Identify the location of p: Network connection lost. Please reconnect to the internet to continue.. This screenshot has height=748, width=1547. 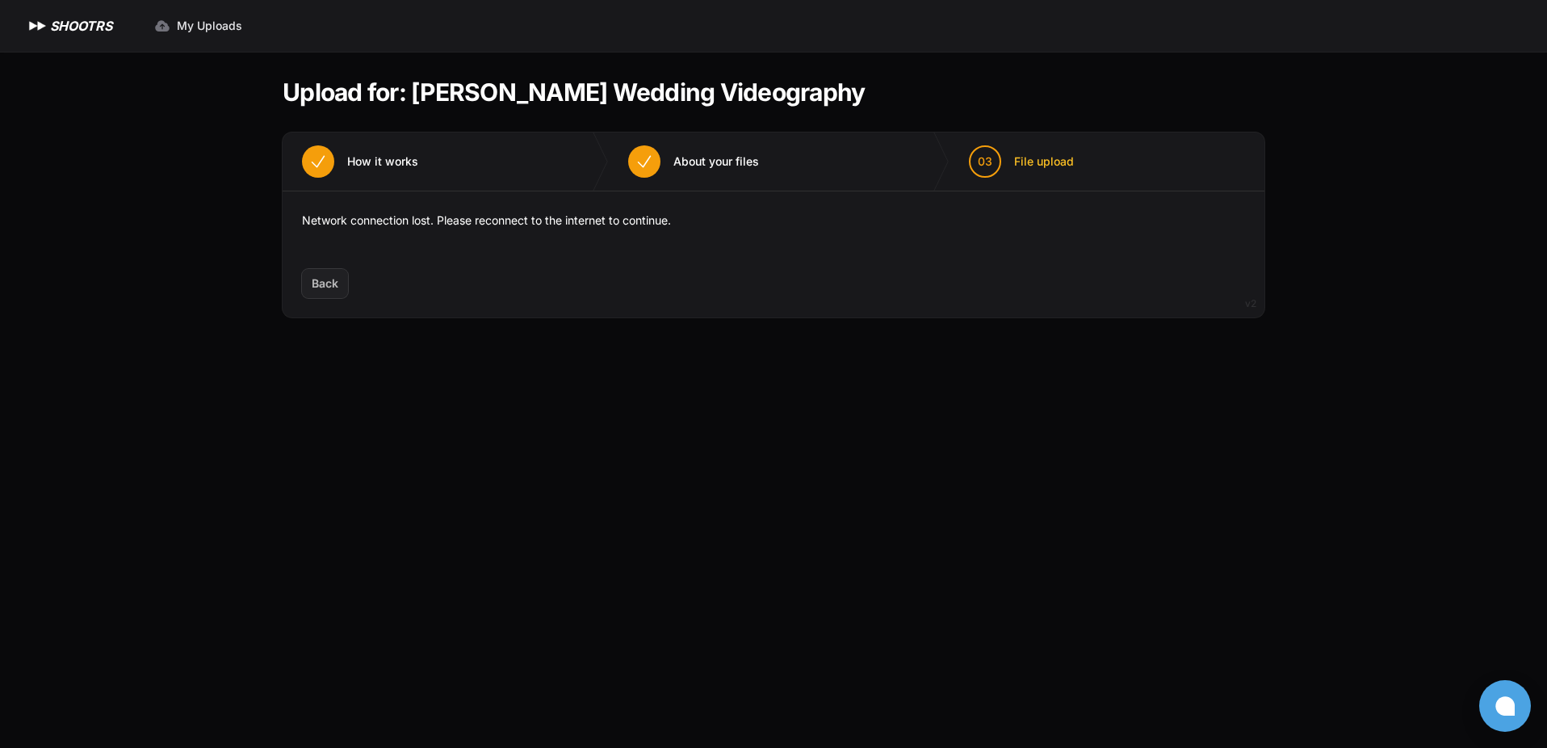
(774, 220).